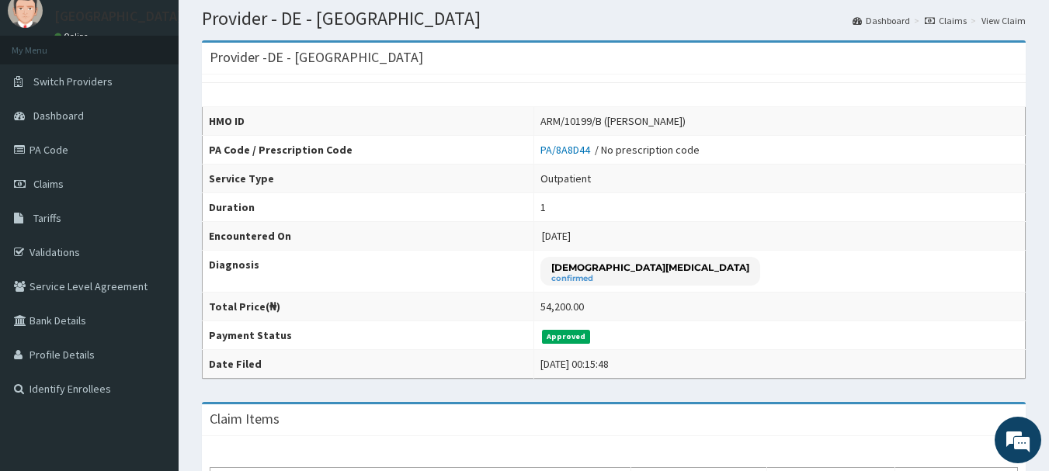 The height and width of the screenshot is (471, 1049). I want to click on th: Total Price(₦), so click(368, 307).